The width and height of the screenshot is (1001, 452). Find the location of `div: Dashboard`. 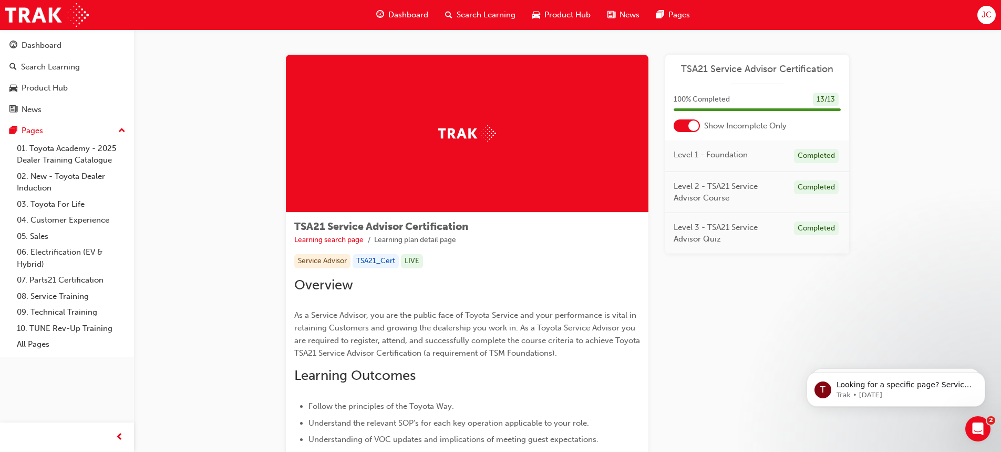

div: Dashboard is located at coordinates (42, 45).